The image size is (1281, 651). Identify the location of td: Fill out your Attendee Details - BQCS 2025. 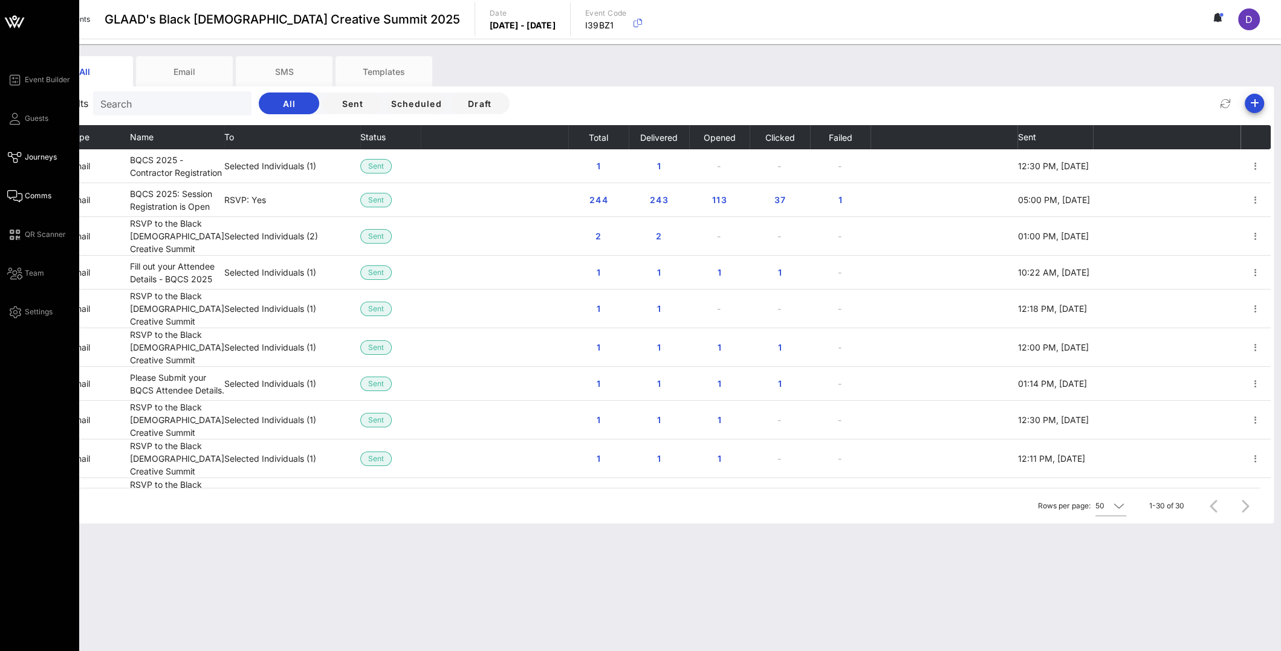
(177, 273).